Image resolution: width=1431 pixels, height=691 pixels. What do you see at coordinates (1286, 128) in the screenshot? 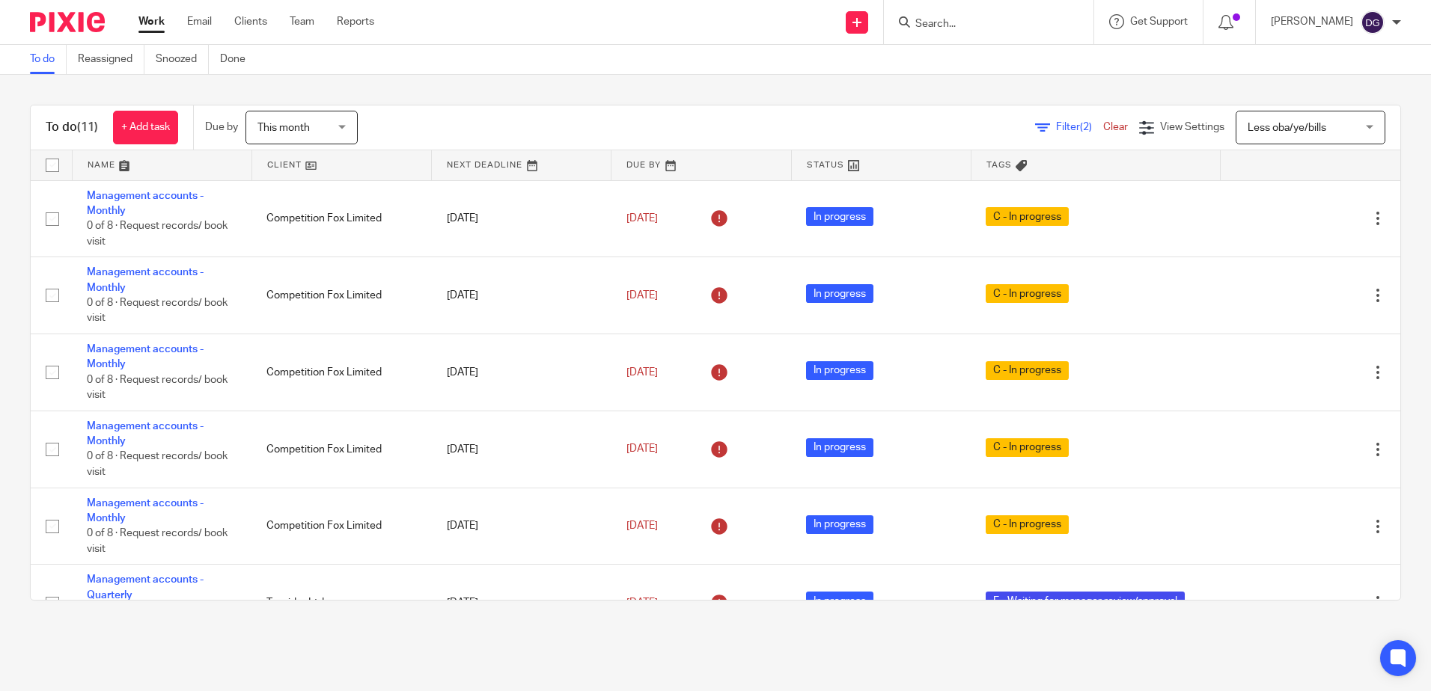
I see `span: Less oba/ye/bills` at bounding box center [1286, 128].